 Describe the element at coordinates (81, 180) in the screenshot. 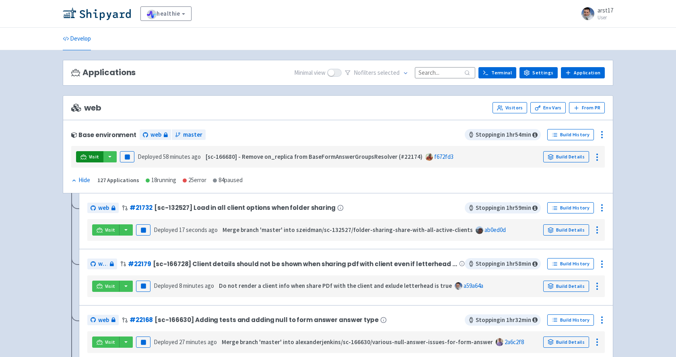

I see `button: Hide` at that location.